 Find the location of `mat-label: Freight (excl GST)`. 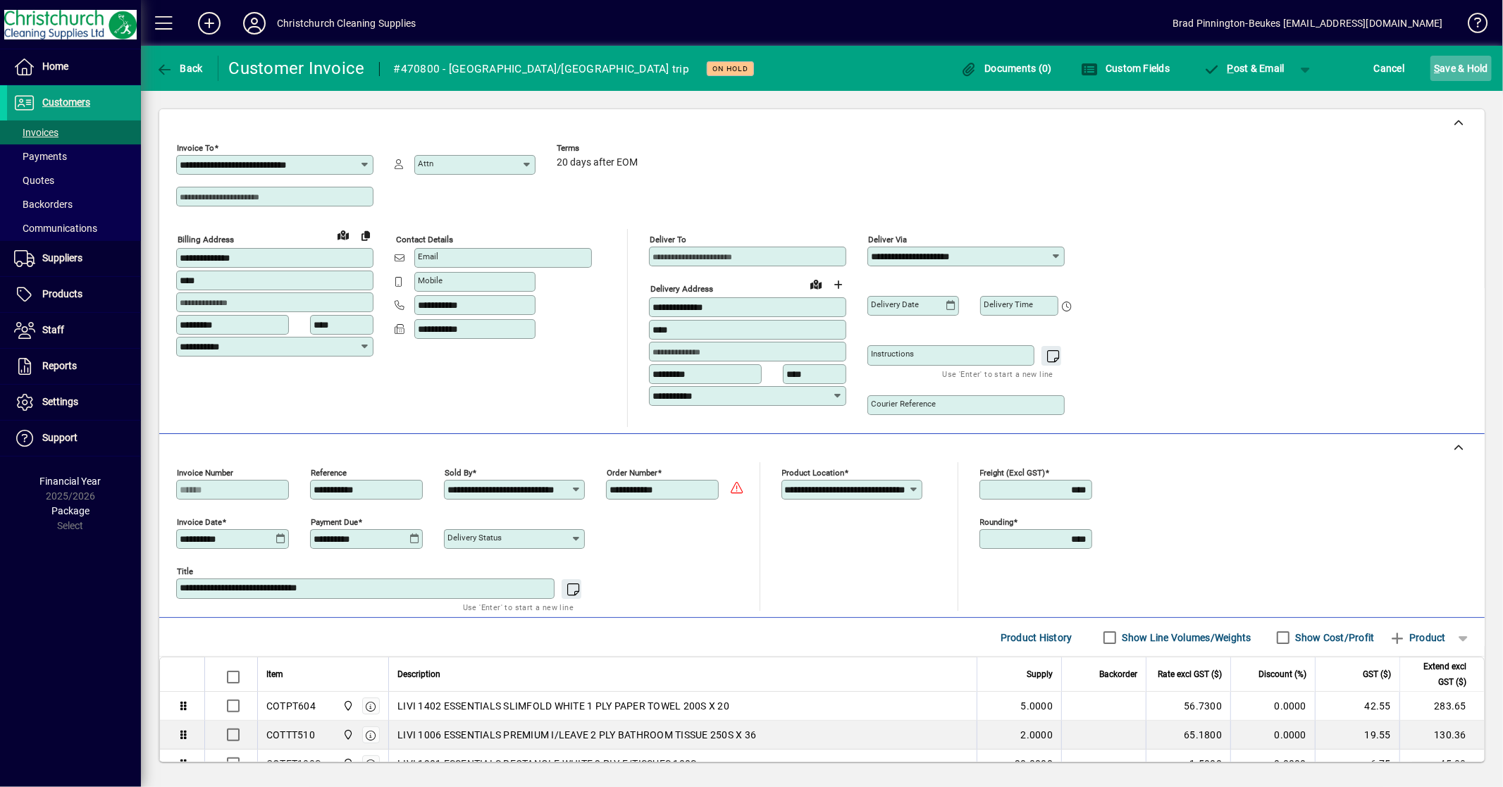

mat-label: Freight (excl GST) is located at coordinates (1013, 473).